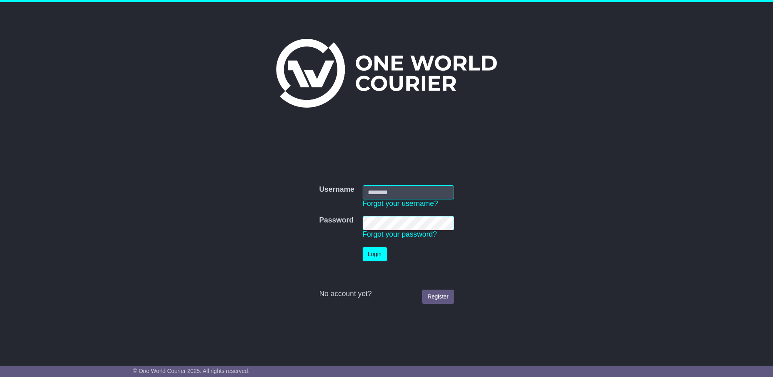 This screenshot has height=377, width=773. I want to click on img: One World, so click(386, 73).